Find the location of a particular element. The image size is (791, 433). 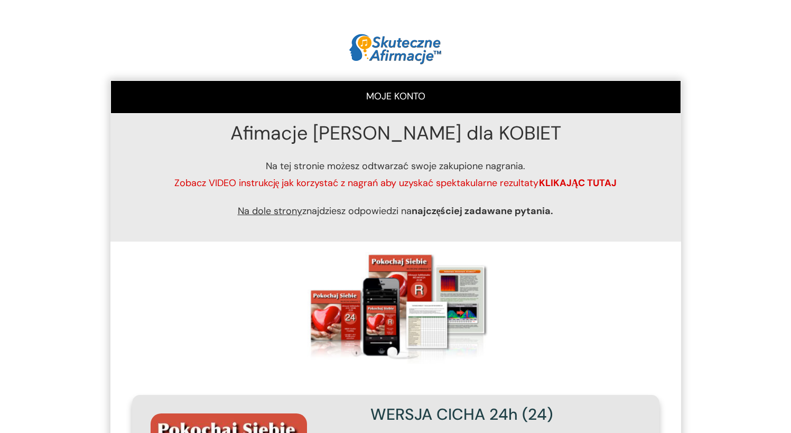

p: Na tej stronie możesz odtwarzać swoje zakupione nagrania. is located at coordinates (396, 180).